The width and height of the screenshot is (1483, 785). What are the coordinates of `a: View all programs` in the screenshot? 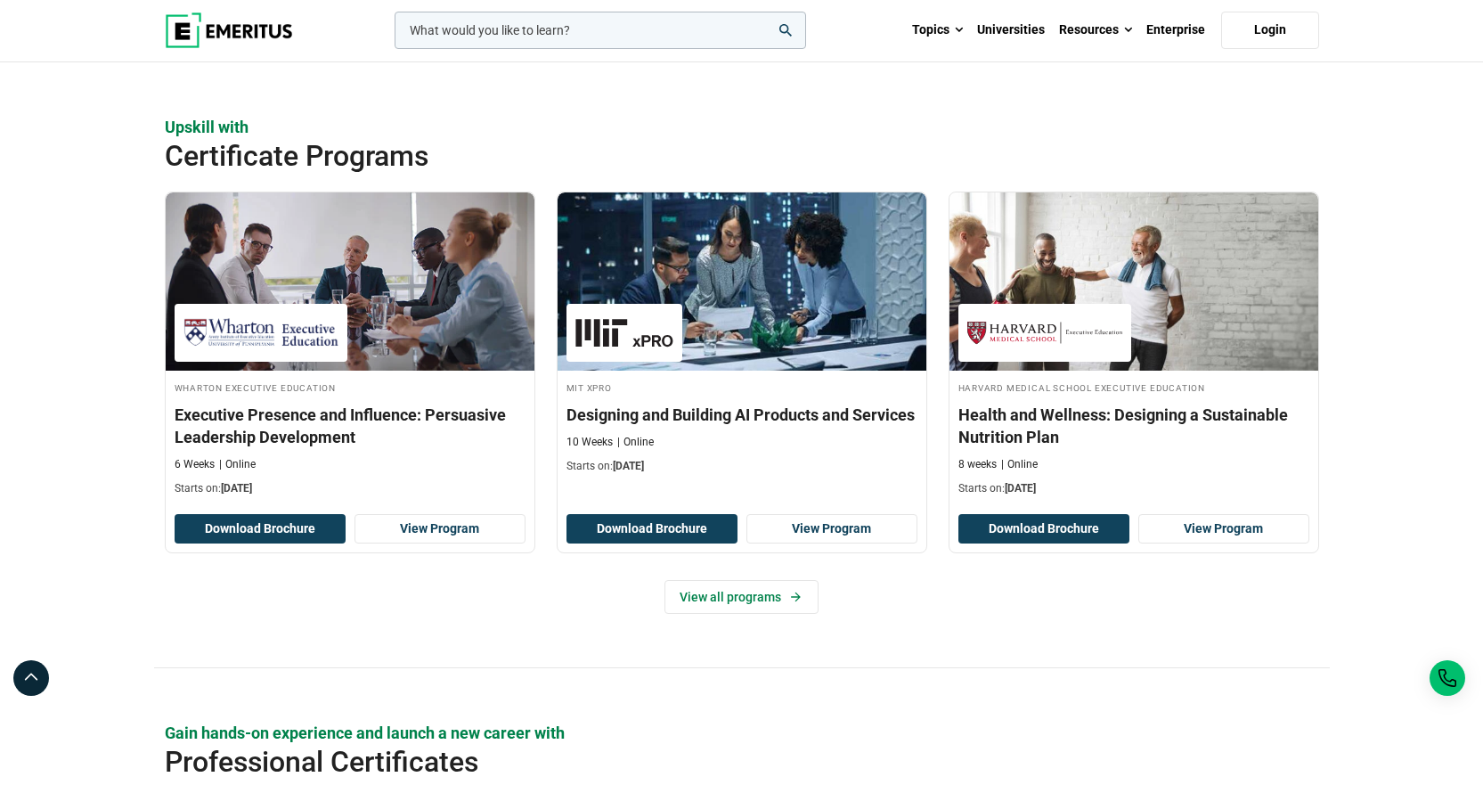 It's located at (741, 597).